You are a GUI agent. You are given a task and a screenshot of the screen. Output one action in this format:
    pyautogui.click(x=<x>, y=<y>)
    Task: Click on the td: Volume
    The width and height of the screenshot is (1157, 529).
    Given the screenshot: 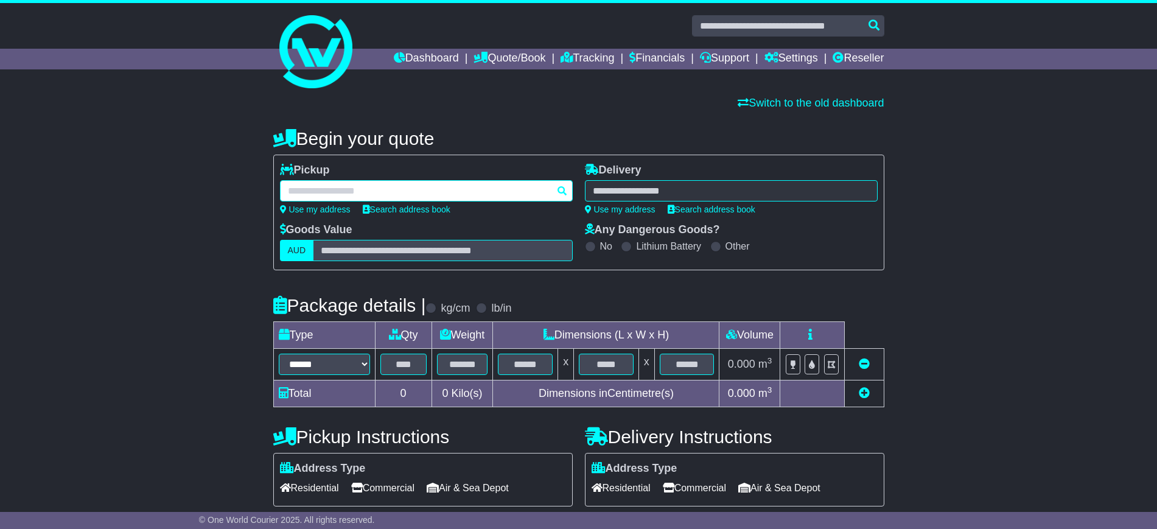 What is the action you would take?
    pyautogui.click(x=750, y=335)
    